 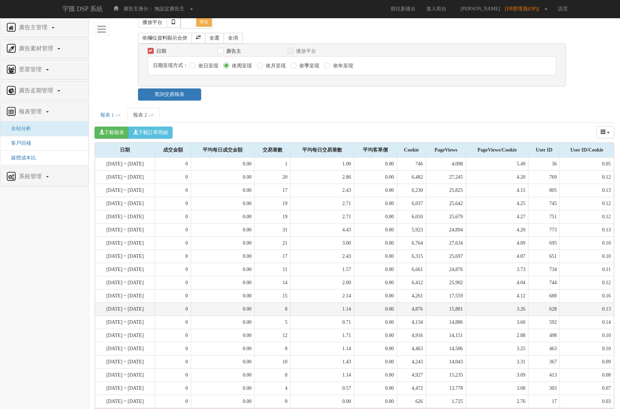 I want to click on td: 4.20, so click(x=497, y=230).